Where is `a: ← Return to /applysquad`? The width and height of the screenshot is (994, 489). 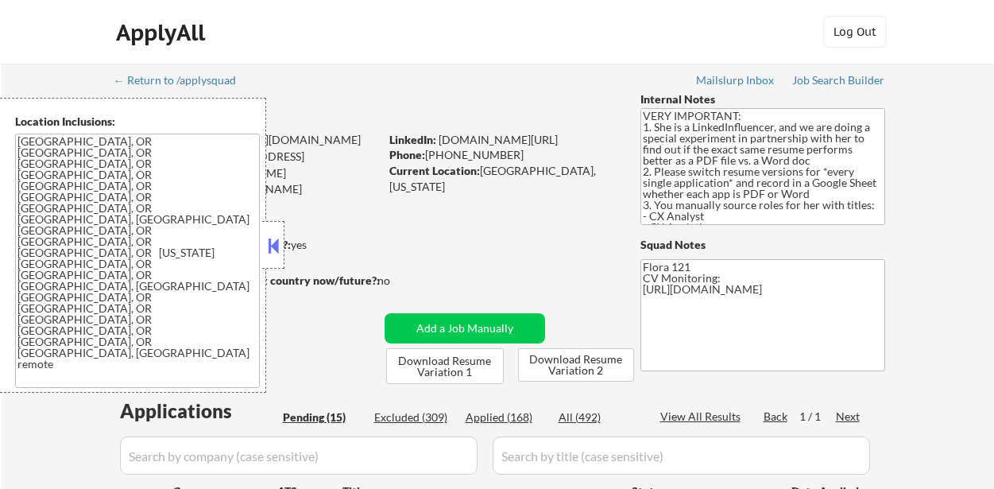
a: ← Return to /applysquad is located at coordinates (182, 82).